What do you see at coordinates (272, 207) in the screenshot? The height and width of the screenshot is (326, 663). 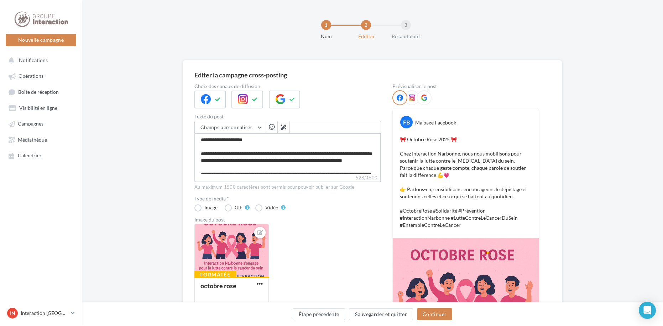 I see `div: Vidéo` at bounding box center [272, 207].